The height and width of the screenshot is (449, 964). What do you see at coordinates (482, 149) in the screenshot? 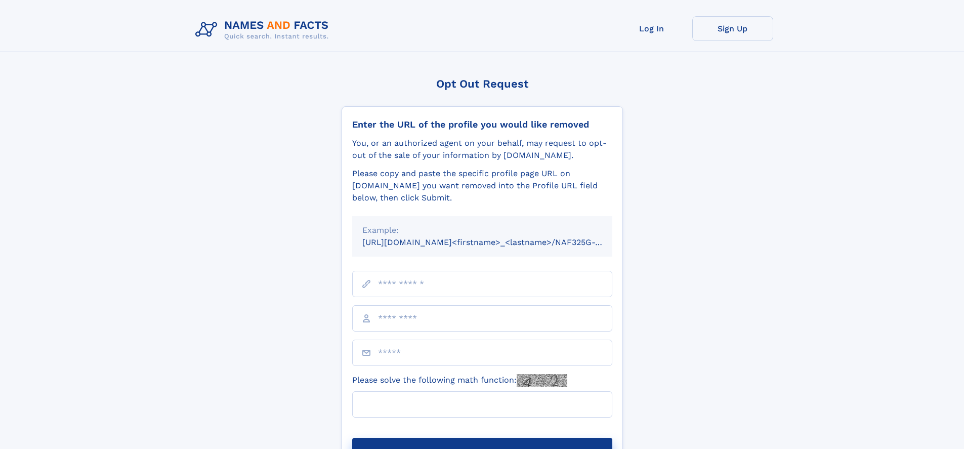
I see `div: You, or an authorized agent on your behalf, may request to opt-out of the sale of your informatio...` at bounding box center [482, 149].